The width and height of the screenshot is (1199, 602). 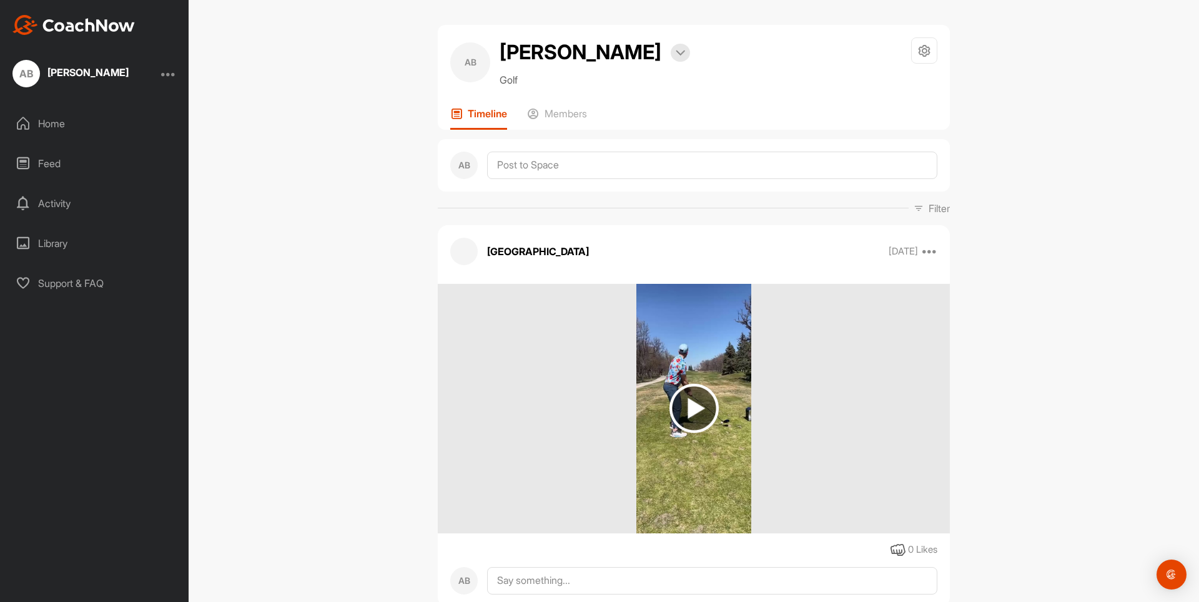 What do you see at coordinates (95, 204) in the screenshot?
I see `div: Activity` at bounding box center [95, 204].